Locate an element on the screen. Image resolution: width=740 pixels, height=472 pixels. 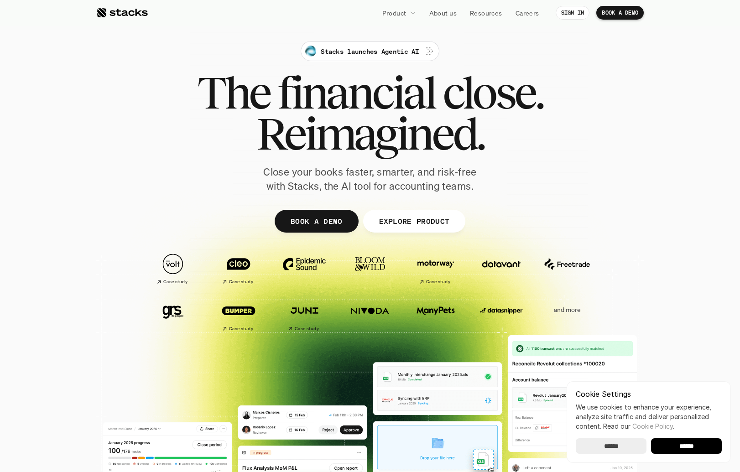
a: Cookie Policy is located at coordinates (652, 426).